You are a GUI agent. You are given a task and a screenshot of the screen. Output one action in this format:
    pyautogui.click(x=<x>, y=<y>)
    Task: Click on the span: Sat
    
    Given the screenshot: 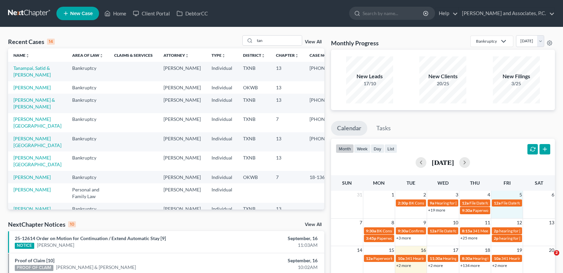 What is the action you would take?
    pyautogui.click(x=539, y=183)
    